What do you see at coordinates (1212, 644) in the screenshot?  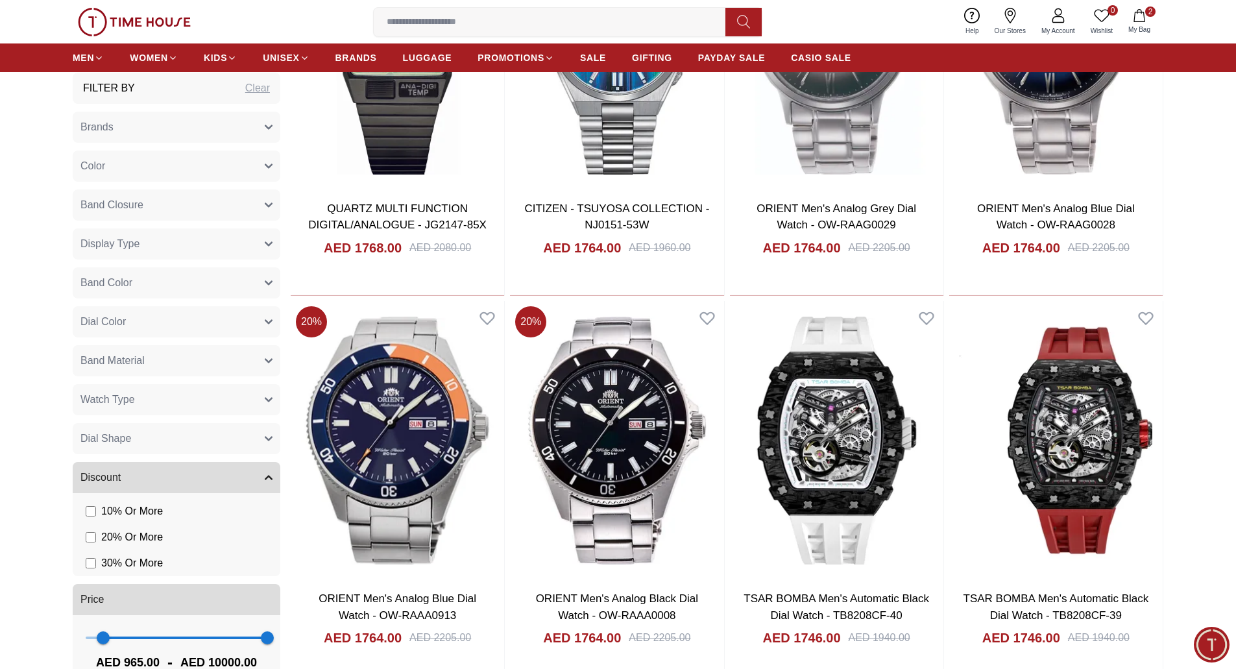 I see `div: Chat Widget` at bounding box center [1212, 644].